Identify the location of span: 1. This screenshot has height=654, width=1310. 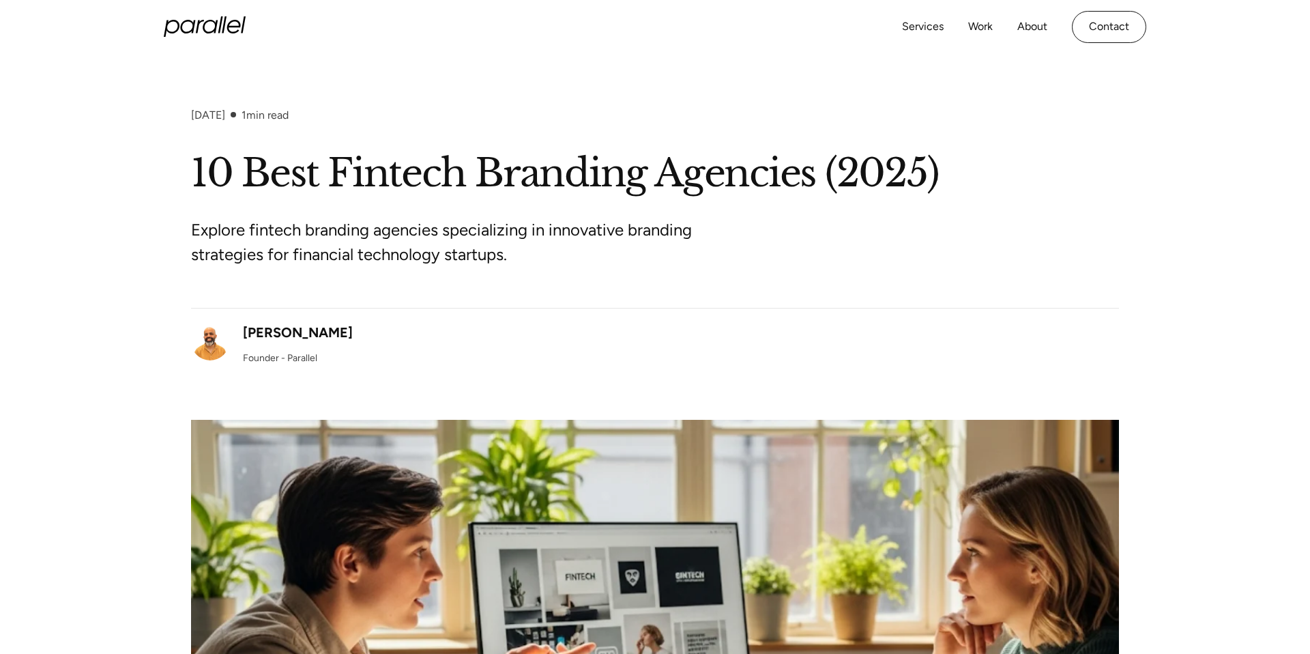
(244, 115).